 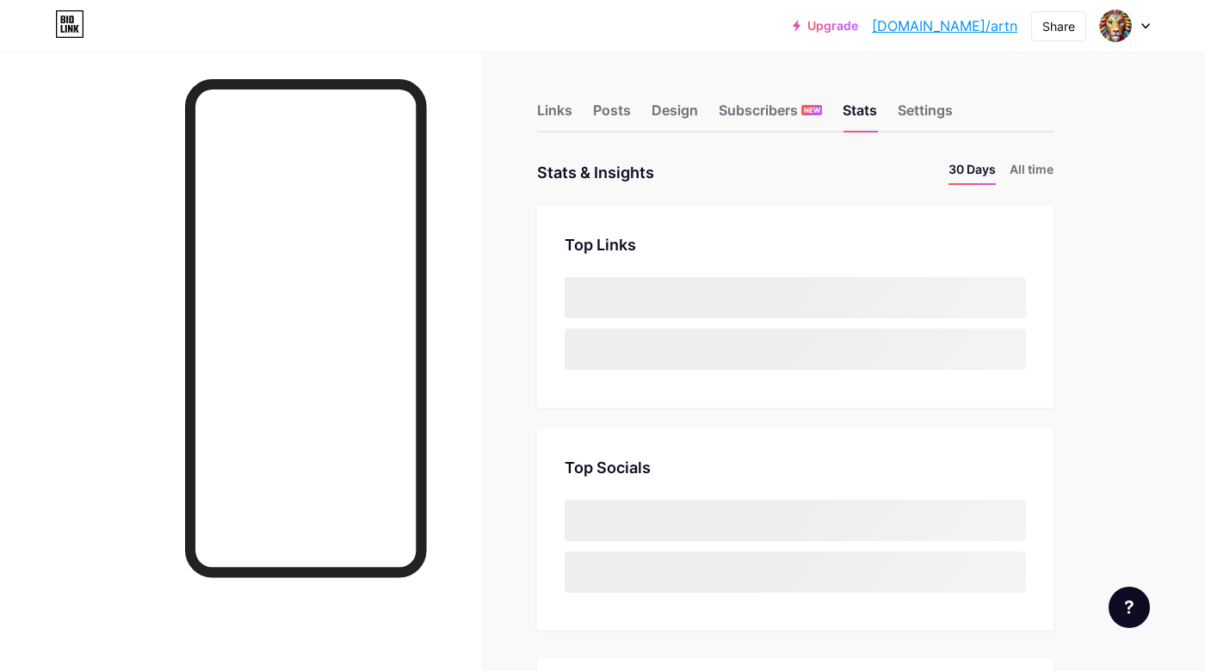 I want to click on div: Stats, so click(x=860, y=115).